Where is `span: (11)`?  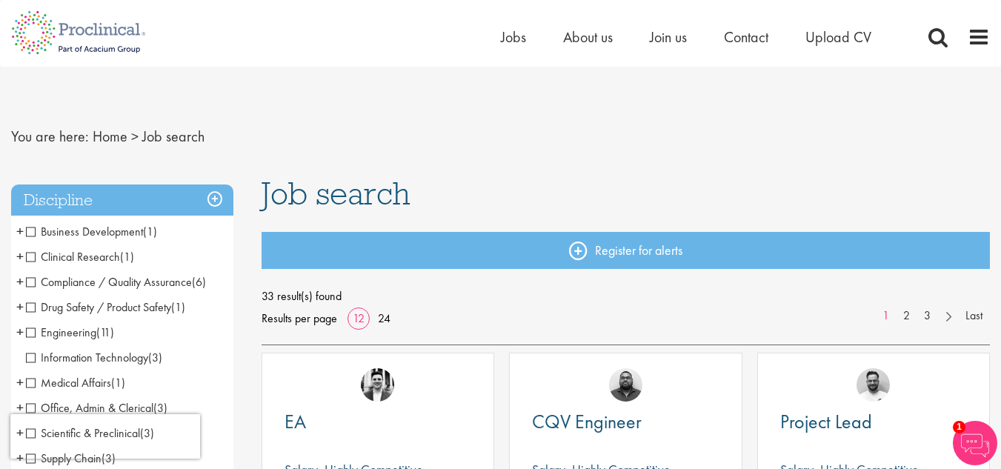
span: (11) is located at coordinates (105, 332).